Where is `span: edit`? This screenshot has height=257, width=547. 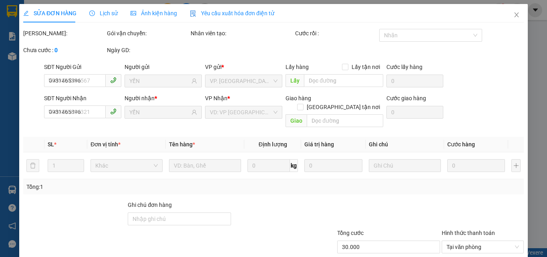
span: edit is located at coordinates (26, 13).